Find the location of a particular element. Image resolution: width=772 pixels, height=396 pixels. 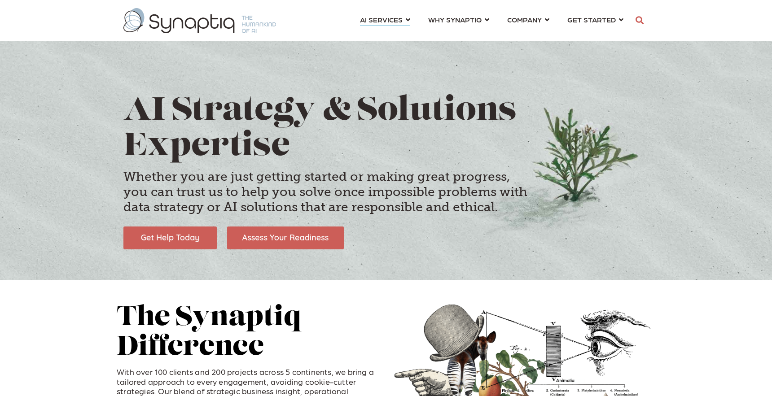

img: Assess Your Readiness is located at coordinates (285, 238).